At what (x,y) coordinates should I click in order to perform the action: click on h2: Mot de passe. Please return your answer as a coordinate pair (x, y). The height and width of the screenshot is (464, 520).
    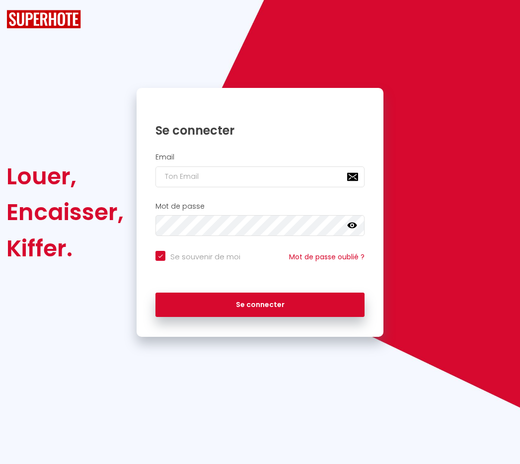
    Looking at the image, I should click on (260, 206).